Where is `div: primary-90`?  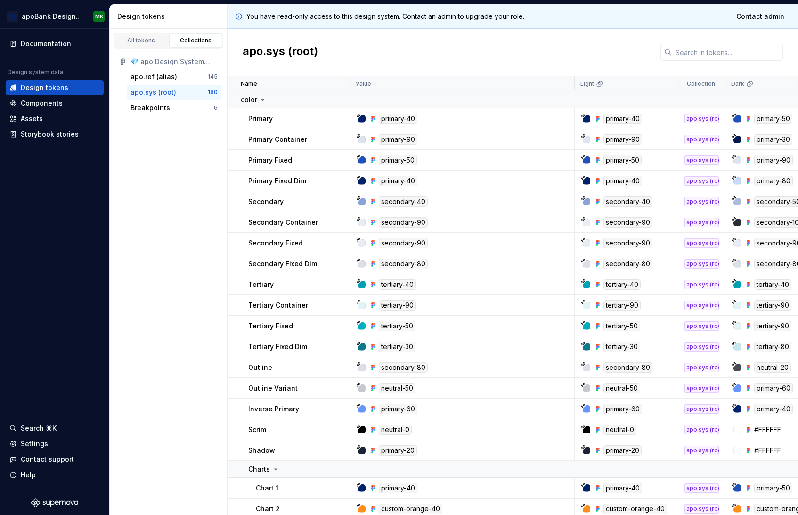 div: primary-90 is located at coordinates (622, 139).